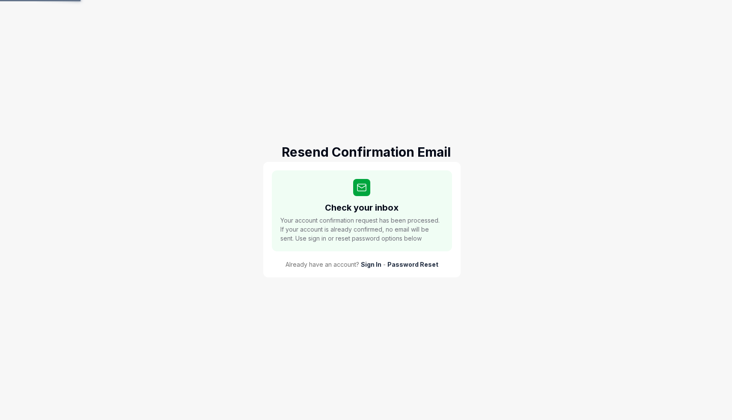 Image resolution: width=732 pixels, height=420 pixels. Describe the element at coordinates (371, 264) in the screenshot. I see `a: Sign In` at that location.